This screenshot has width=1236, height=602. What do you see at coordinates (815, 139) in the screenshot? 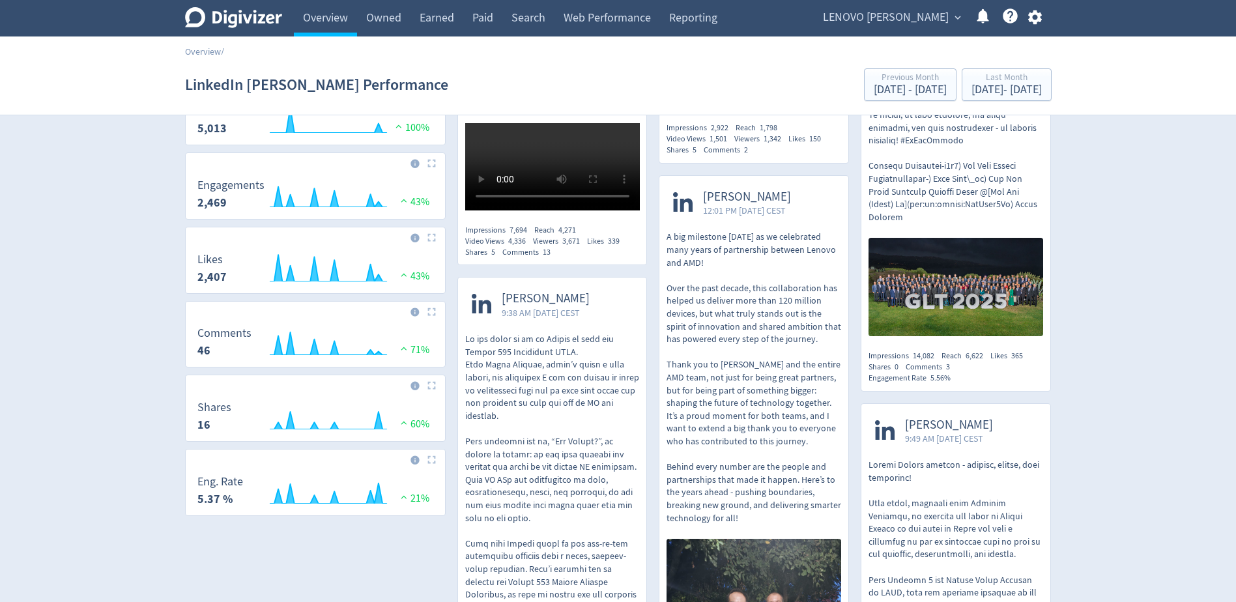
I see `span: 150` at bounding box center [815, 139].